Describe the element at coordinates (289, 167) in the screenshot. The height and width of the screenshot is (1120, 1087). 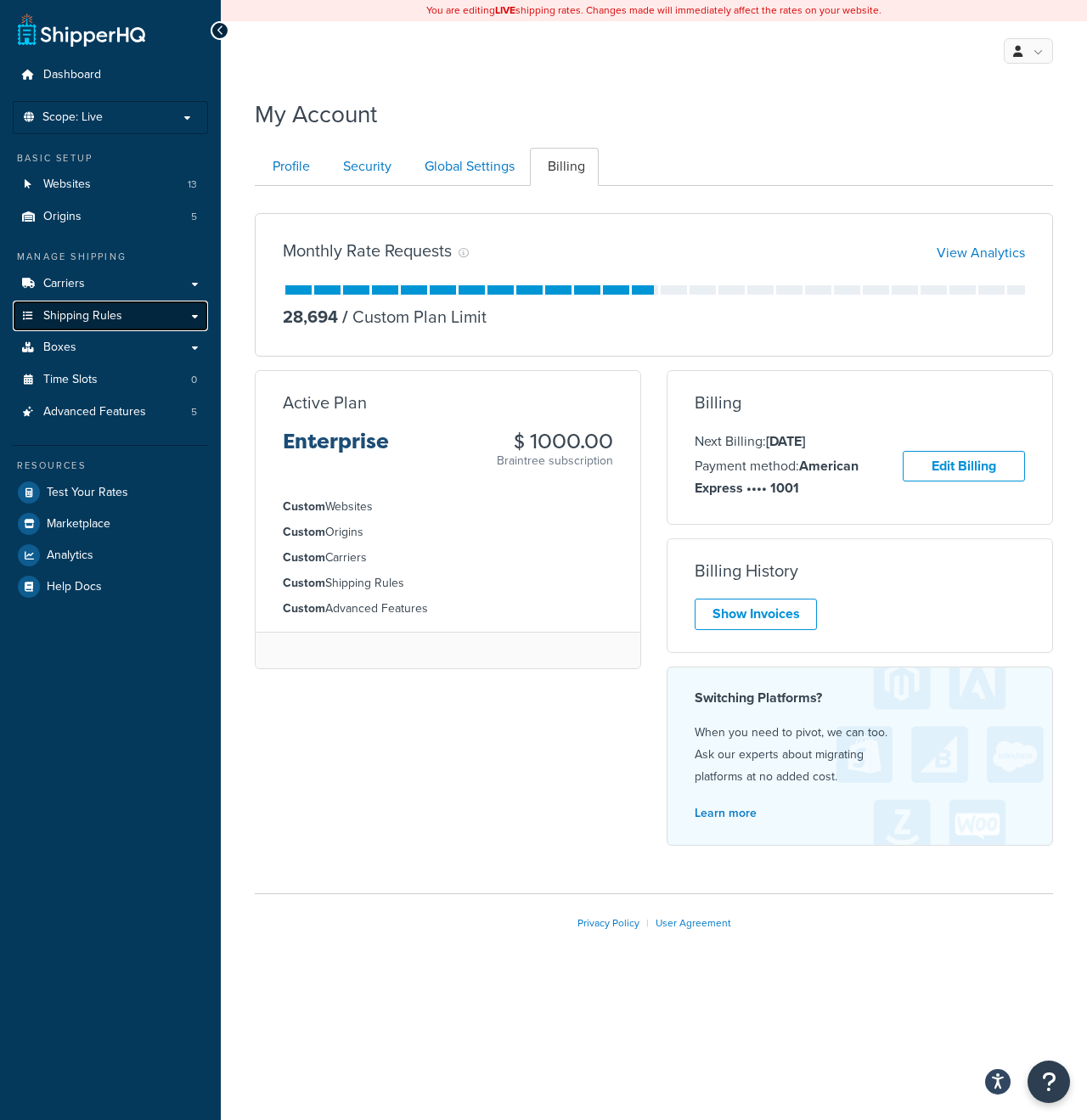
I see `a: Profile` at that location.